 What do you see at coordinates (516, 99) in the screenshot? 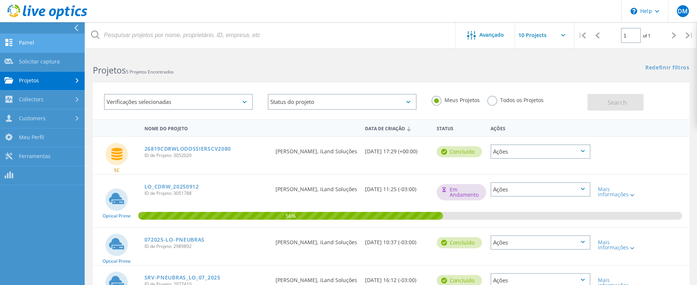
I see `label: Todos os Projetos` at bounding box center [516, 99].